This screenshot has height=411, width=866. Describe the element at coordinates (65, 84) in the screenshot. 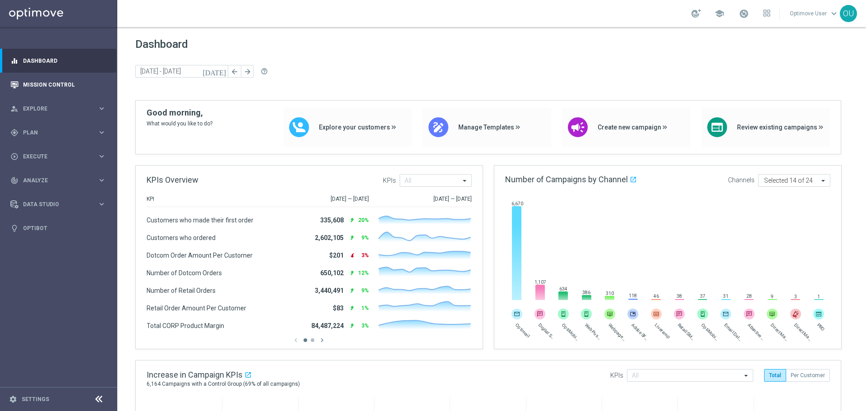

I see `a: Mission Control` at that location.